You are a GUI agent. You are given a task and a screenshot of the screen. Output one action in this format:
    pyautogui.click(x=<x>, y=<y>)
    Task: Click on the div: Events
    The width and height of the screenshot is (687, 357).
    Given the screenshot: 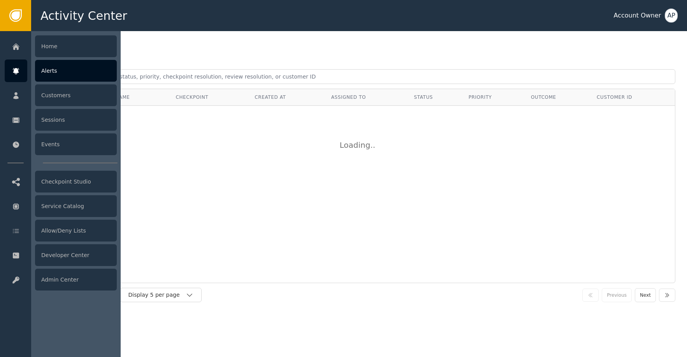 What is the action you would take?
    pyautogui.click(x=76, y=144)
    